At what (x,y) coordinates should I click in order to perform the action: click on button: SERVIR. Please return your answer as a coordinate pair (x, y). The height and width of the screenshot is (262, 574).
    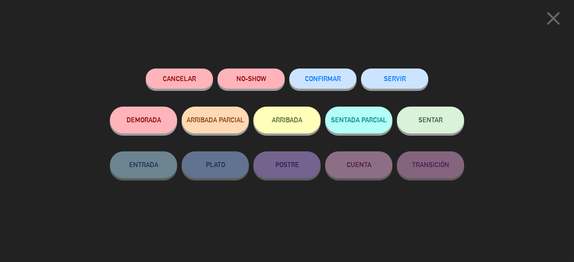
    Looking at the image, I should click on (395, 78).